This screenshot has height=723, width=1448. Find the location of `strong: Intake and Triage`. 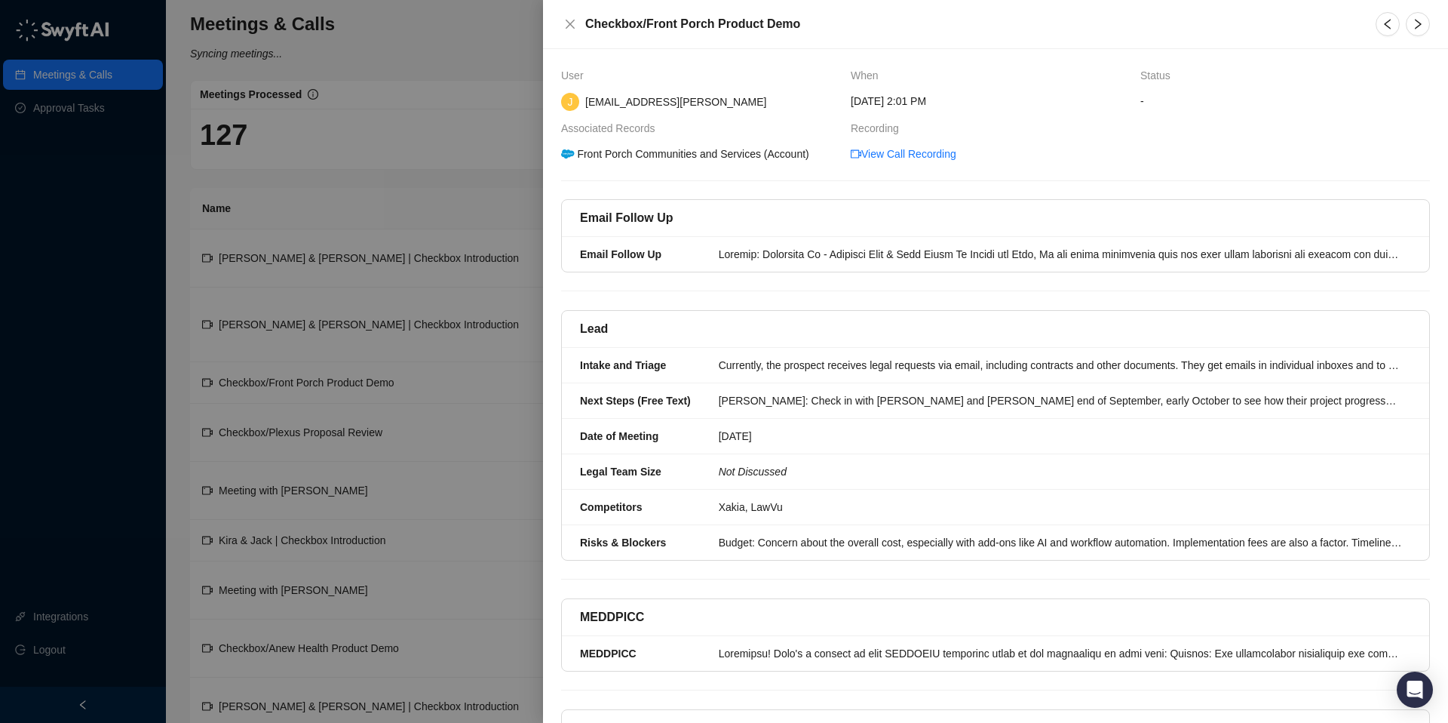

strong: Intake and Triage is located at coordinates (623, 365).